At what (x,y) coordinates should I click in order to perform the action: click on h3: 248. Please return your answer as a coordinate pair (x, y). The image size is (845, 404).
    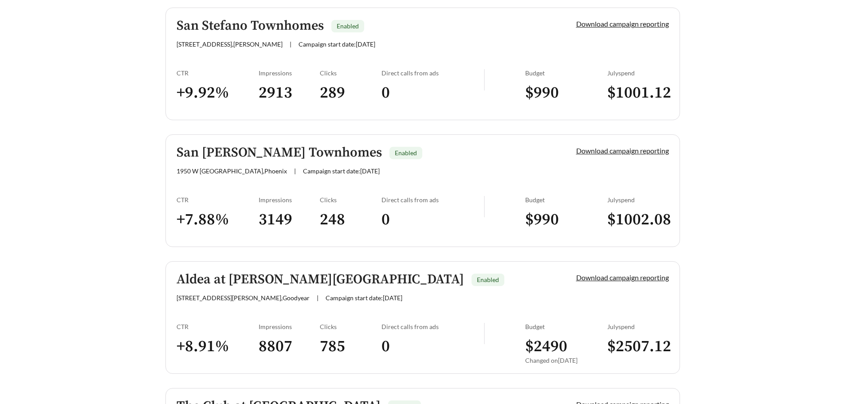
    Looking at the image, I should click on (351, 220).